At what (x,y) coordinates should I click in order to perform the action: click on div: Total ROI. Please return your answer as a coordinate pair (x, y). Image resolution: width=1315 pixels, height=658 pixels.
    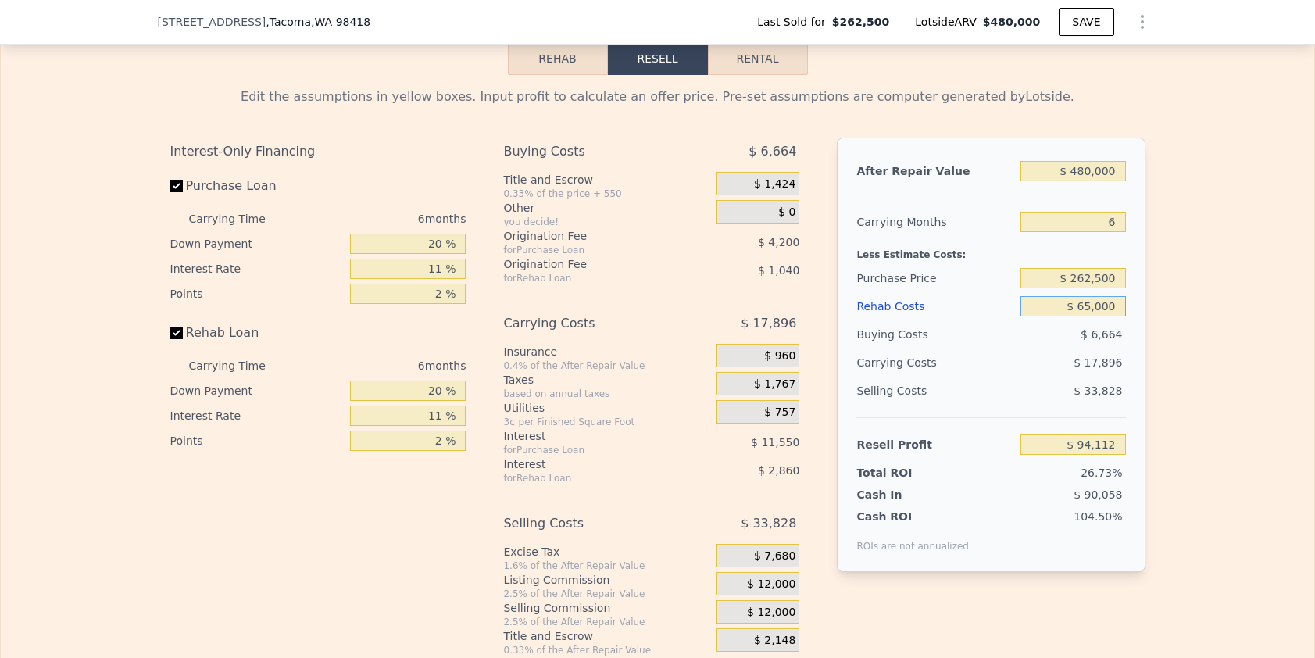
    Looking at the image, I should click on (905, 473).